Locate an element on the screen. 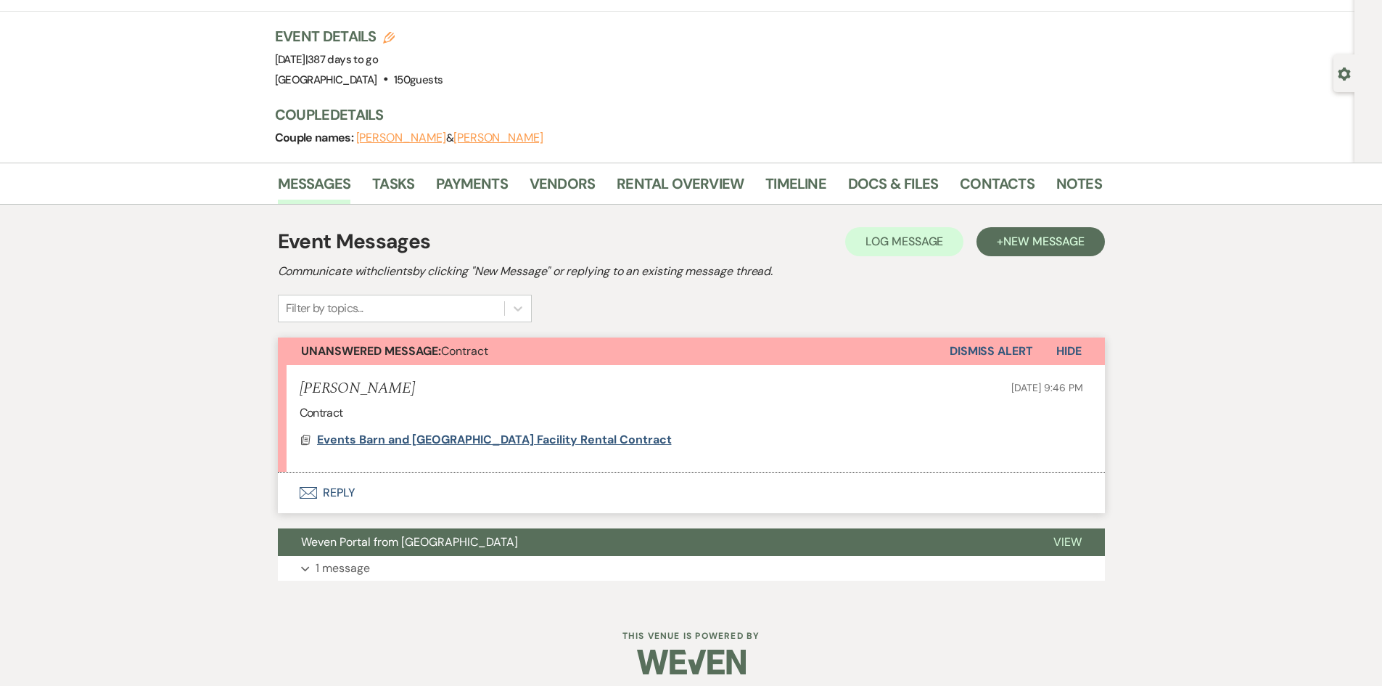  a: Messages is located at coordinates (314, 188).